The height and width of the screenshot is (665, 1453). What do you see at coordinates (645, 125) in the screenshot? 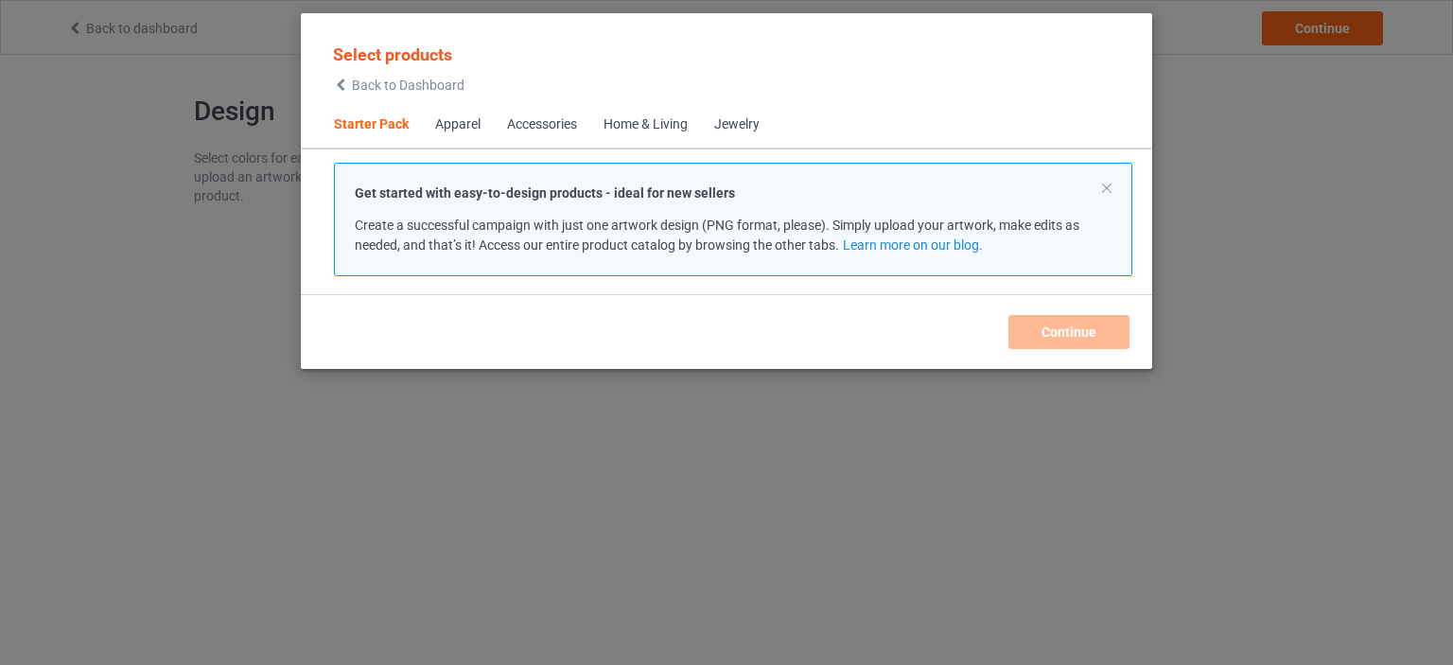
I see `div: Home & Living` at bounding box center [645, 125].